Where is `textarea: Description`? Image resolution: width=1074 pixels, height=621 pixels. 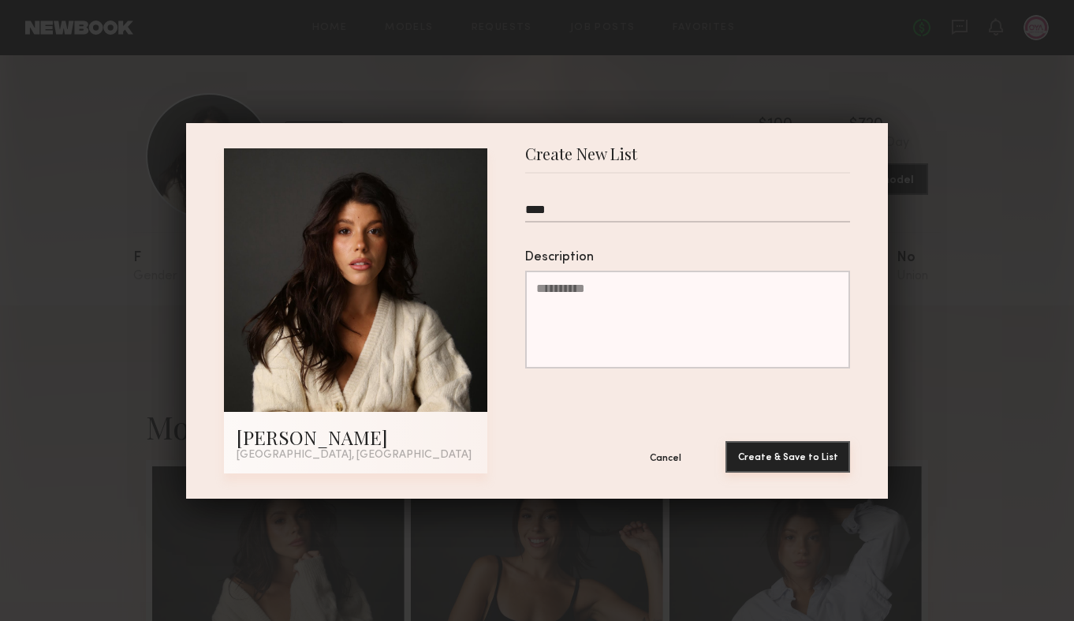
textarea: Description is located at coordinates (688, 319).